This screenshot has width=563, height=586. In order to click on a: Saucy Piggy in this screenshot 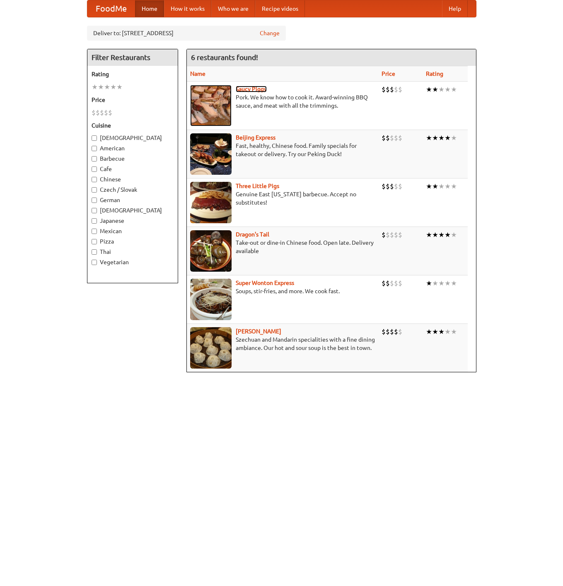, I will do `click(251, 89)`.